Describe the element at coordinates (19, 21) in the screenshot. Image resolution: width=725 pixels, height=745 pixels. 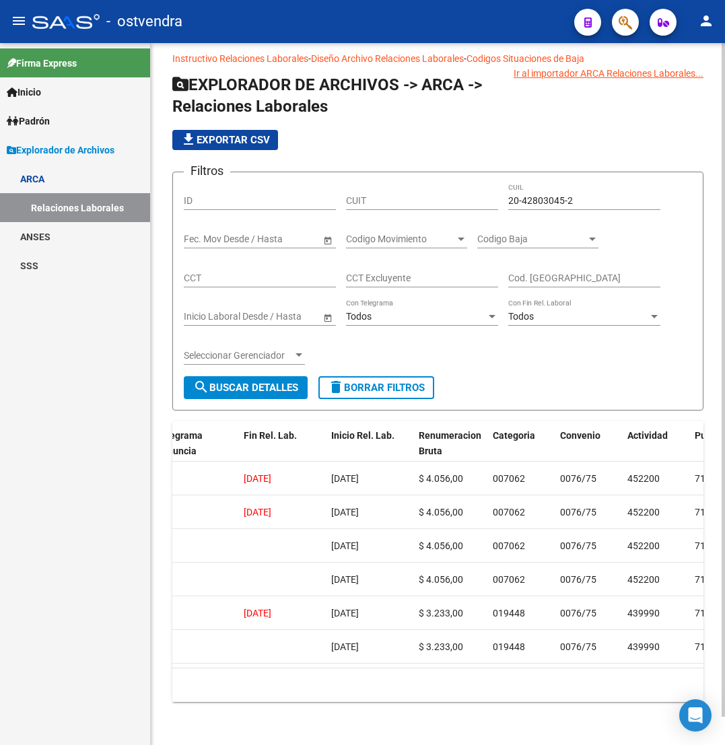
I see `mat-icon: menu` at that location.